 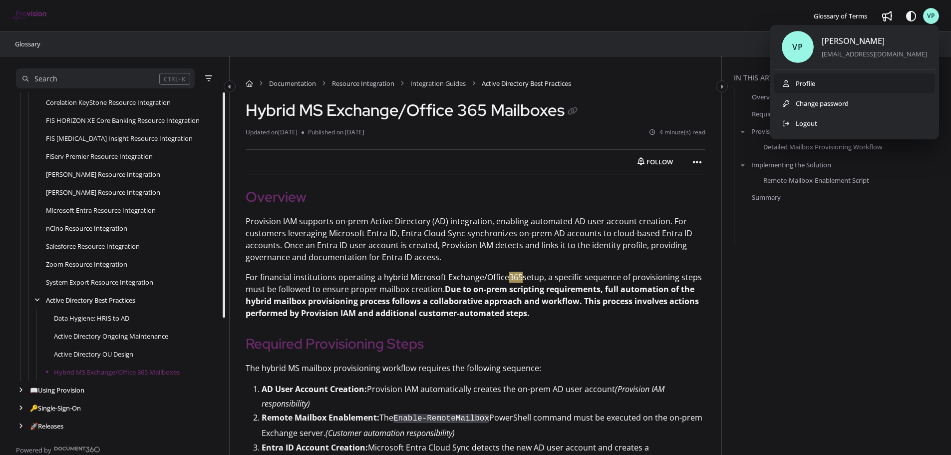 What do you see at coordinates (483, 396) in the screenshot?
I see `p: Provision IAM automatically creates the on-prem AD user account` at bounding box center [483, 396].